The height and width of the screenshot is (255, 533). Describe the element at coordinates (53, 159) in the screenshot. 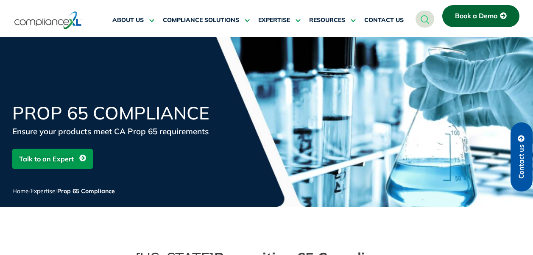

I see `a: Talk to an Expert` at that location.